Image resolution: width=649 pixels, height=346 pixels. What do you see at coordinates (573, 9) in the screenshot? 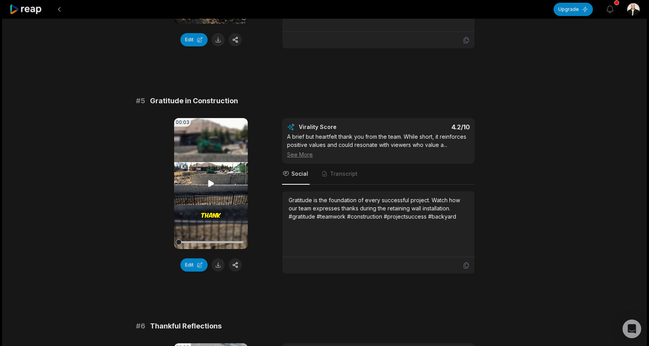
I see `button: Upgrade` at bounding box center [573, 9].